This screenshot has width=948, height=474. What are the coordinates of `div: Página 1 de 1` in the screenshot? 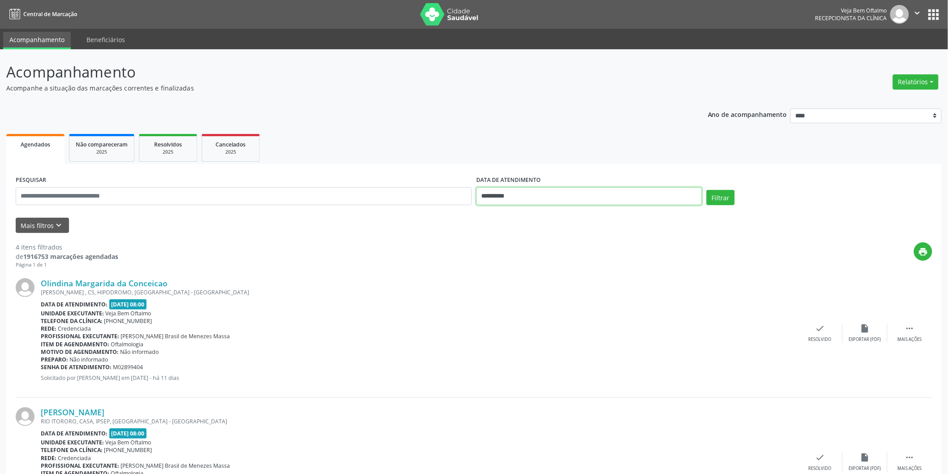 It's located at (67, 265).